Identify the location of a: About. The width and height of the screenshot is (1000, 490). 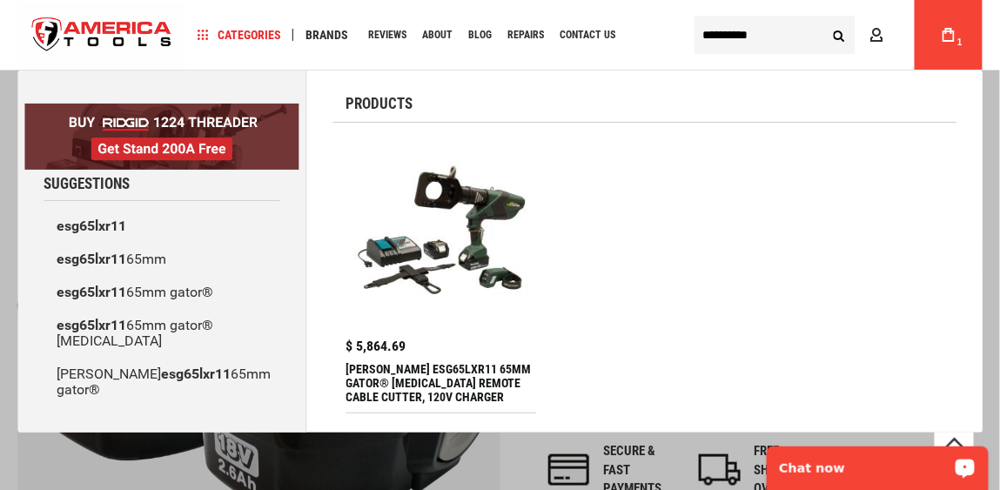
(437, 35).